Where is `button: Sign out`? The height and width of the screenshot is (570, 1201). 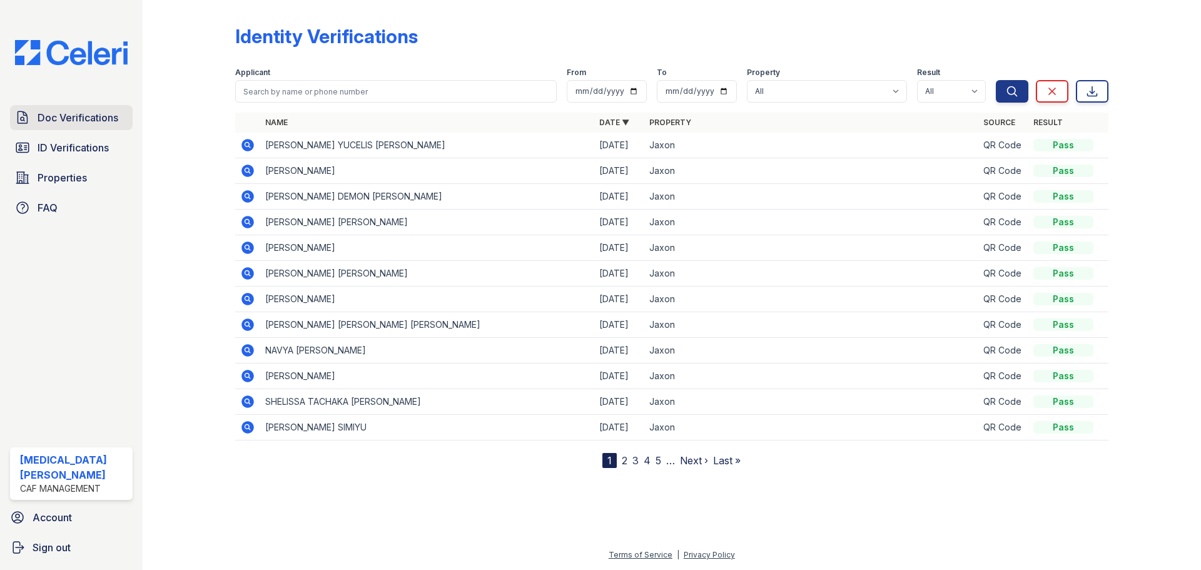
button: Sign out is located at coordinates (71, 547).